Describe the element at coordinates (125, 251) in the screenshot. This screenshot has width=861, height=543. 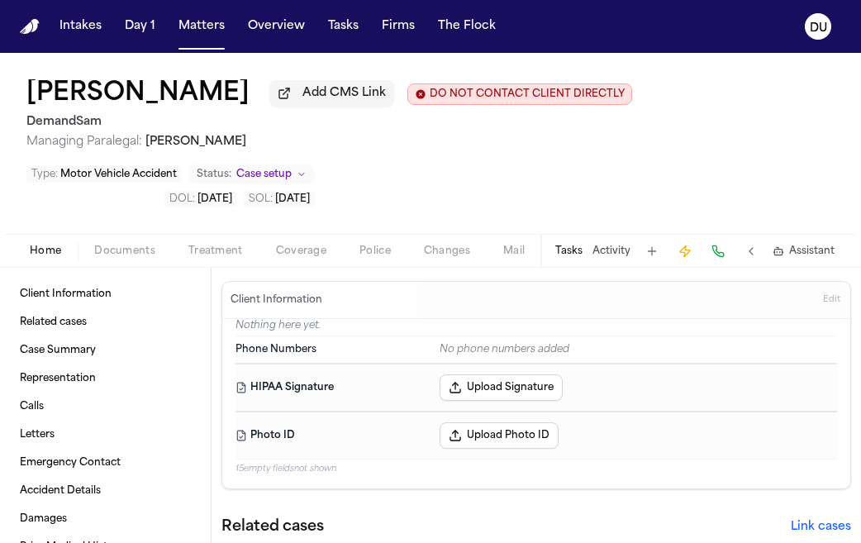
I see `span: Documents` at that location.